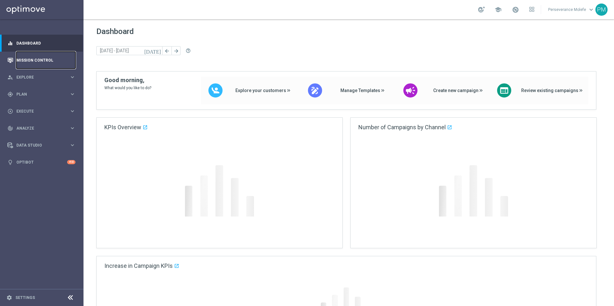 The height and width of the screenshot is (306, 614). What do you see at coordinates (10, 128) in the screenshot?
I see `i: track_changes` at bounding box center [10, 128].